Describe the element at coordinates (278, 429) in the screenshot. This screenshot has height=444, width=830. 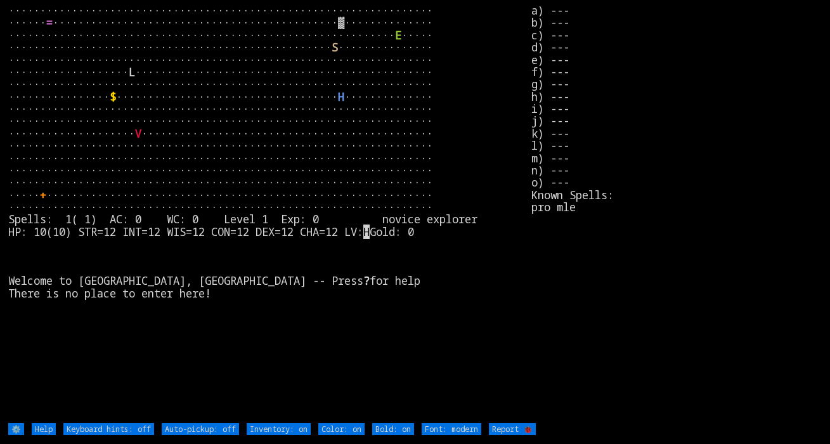
I see `input: Inventory: on` at that location.